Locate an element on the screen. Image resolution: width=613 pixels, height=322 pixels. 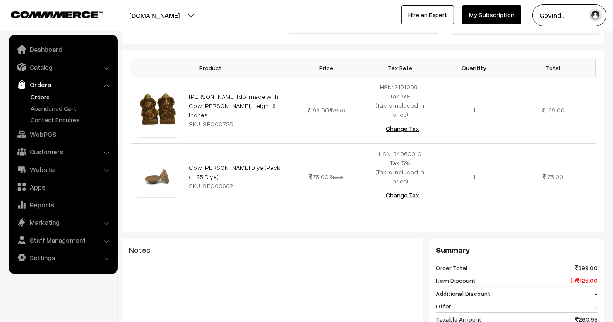
span: 399.00 is located at coordinates (586, 268).